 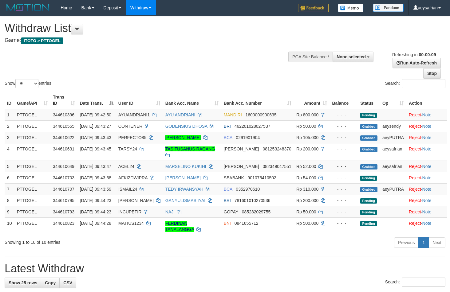 What do you see at coordinates (10, 178) in the screenshot?
I see `td: 6` at bounding box center [10, 178].